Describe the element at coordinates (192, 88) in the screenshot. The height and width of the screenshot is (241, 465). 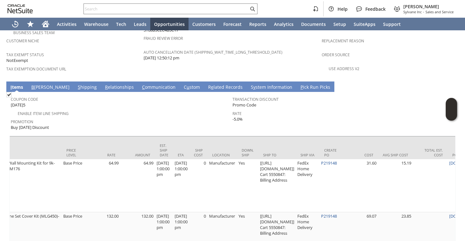
I see `a: Custom` at that location.